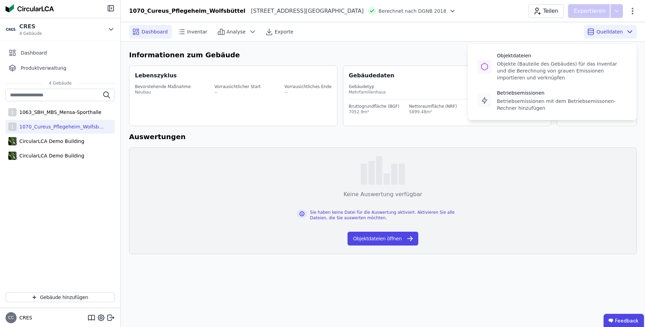  I want to click on div: Betriebsemissionen mit dem Betriebsemissonen-Rechner hinzufügen, so click(562, 105).